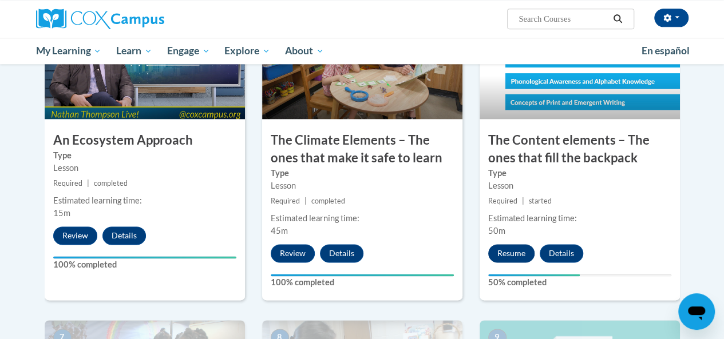 This screenshot has height=339, width=724. Describe the element at coordinates (362, 51) in the screenshot. I see `div: Main menu` at that location.